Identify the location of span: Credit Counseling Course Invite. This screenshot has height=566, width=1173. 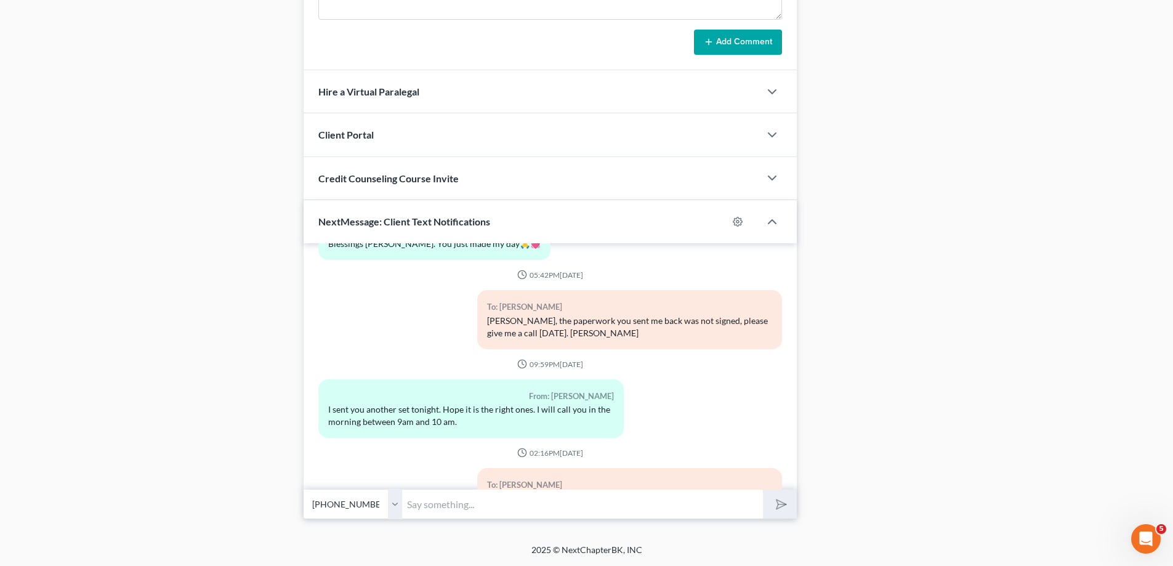
(389, 178).